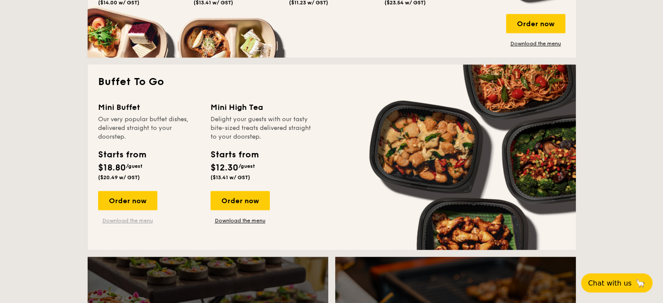 The width and height of the screenshot is (663, 303). What do you see at coordinates (262, 128) in the screenshot?
I see `div: Delight your guests with our tasty bite-sized treats delivered straight to your doorstep.` at bounding box center [262, 128].